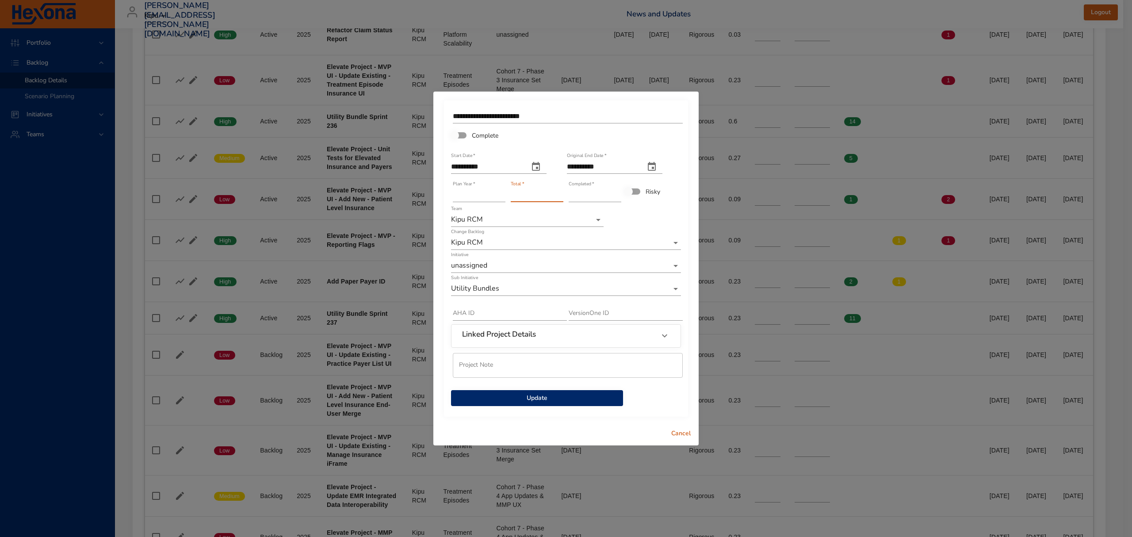 Image resolution: width=1132 pixels, height=537 pixels. I want to click on label: Team, so click(456, 209).